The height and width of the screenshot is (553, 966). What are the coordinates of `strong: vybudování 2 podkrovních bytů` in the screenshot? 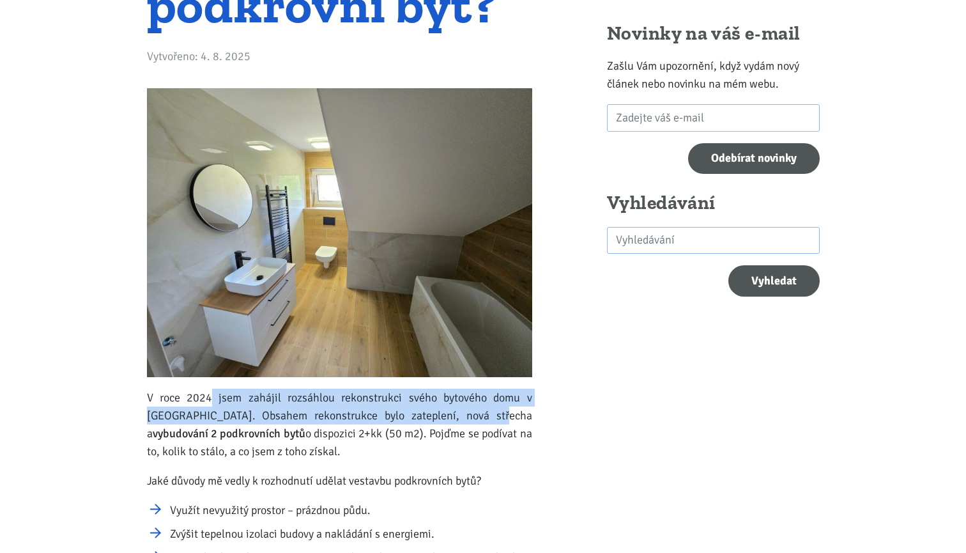 It's located at (229, 433).